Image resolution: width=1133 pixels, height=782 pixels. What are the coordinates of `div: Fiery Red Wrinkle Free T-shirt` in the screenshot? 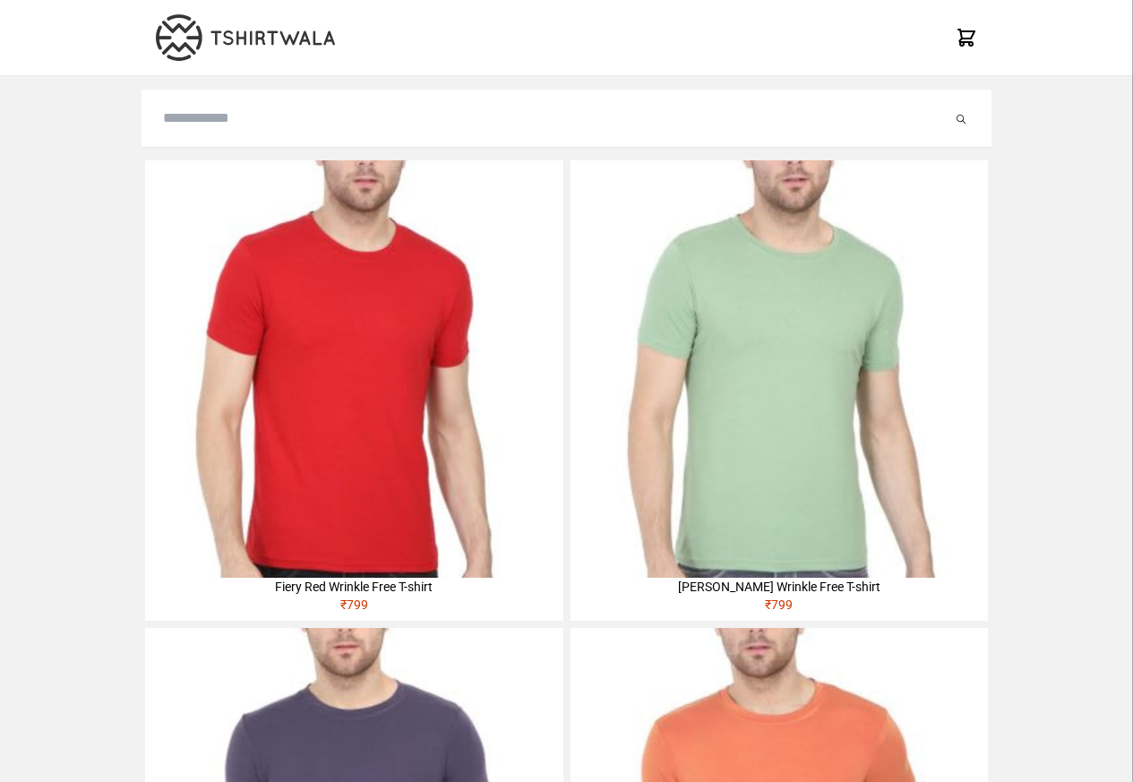 It's located at (354, 587).